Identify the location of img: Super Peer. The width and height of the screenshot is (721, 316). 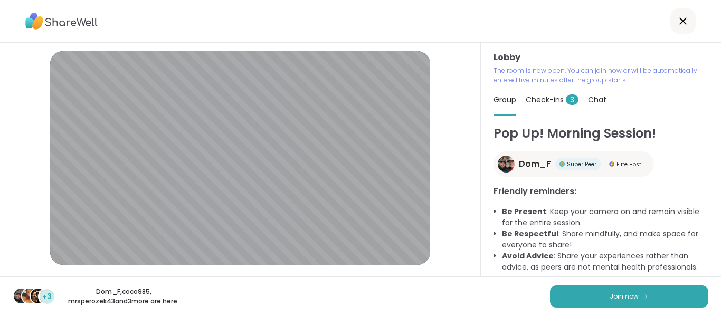
(562, 164).